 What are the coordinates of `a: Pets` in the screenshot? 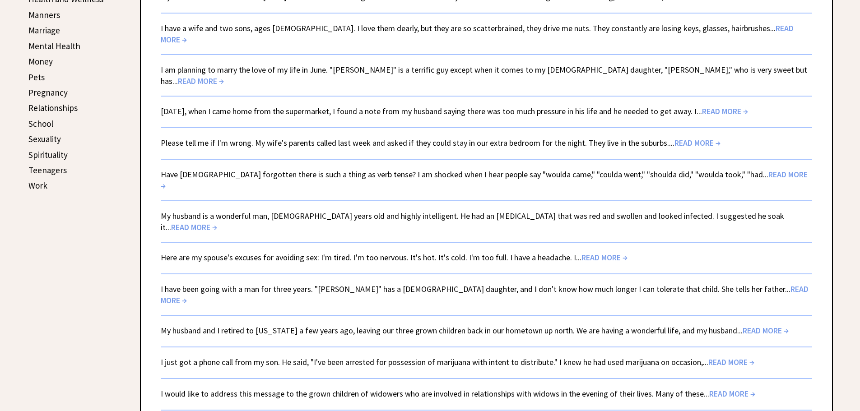 It's located at (37, 77).